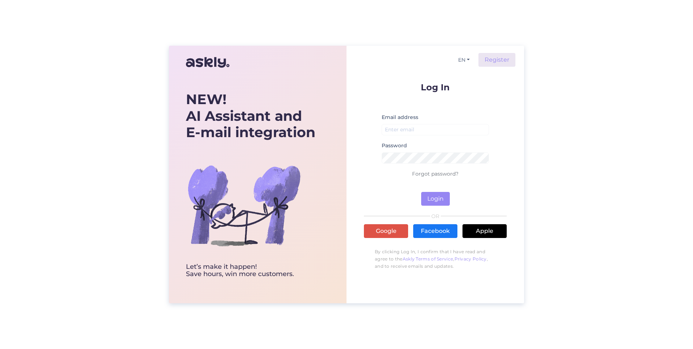  Describe the element at coordinates (250, 116) in the screenshot. I see `div: AI Assistant and E-mail integration` at that location.